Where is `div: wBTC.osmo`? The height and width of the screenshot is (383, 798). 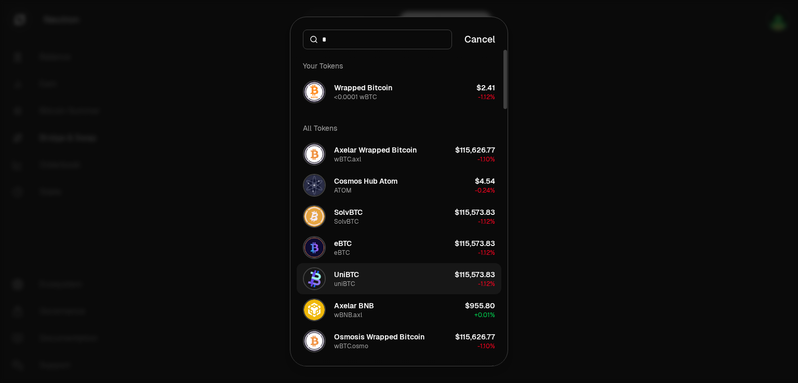 div: wBTC.osmo is located at coordinates (351, 347).